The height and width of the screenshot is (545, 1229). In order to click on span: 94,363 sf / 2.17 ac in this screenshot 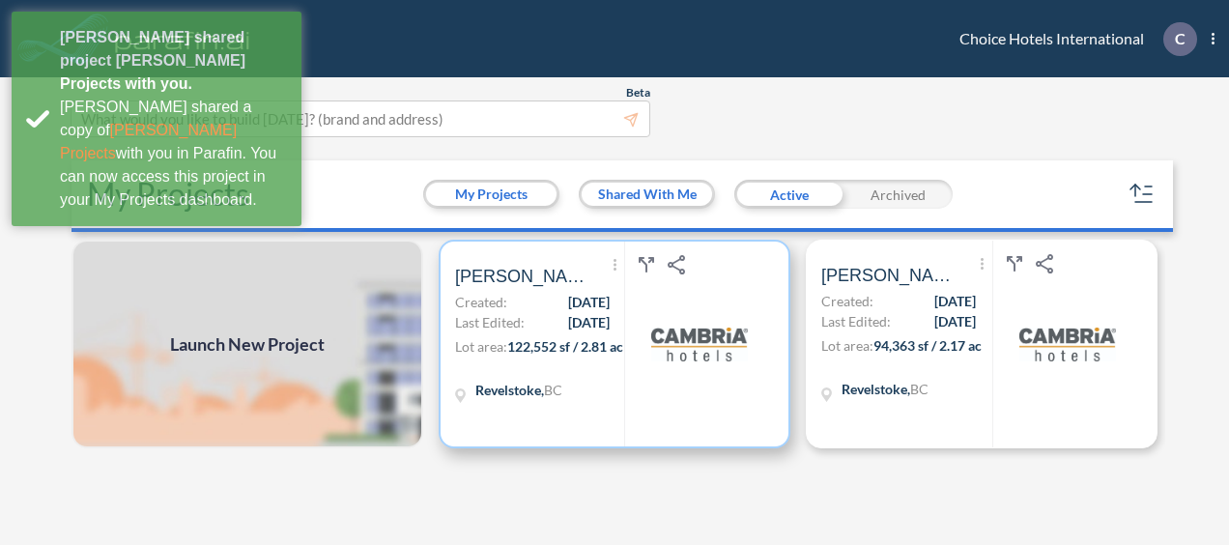, I will do `click(927, 345)`.